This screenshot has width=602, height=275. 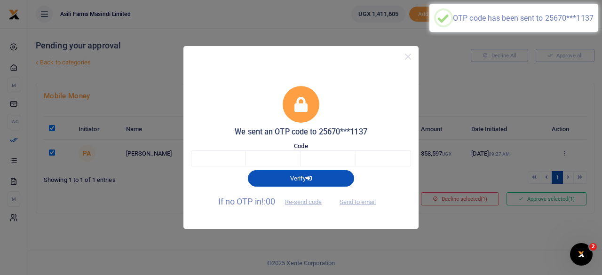 What do you see at coordinates (300, 146) in the screenshot?
I see `label: Code` at bounding box center [300, 146].